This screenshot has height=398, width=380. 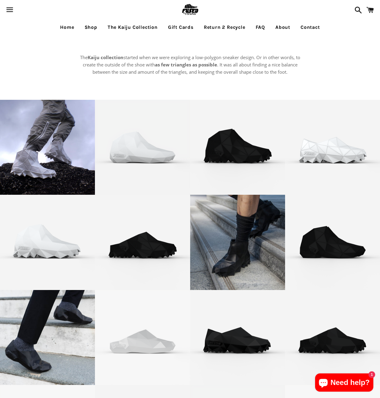 What do you see at coordinates (91, 27) in the screenshot?
I see `a: Shop` at bounding box center [91, 27].